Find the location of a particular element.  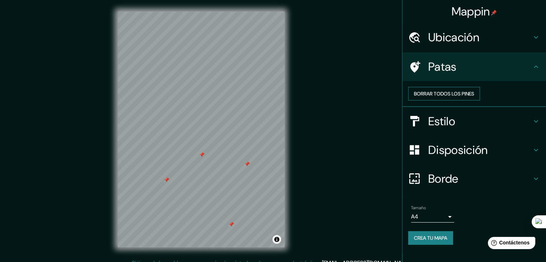

div: Ubicación is located at coordinates (474, 37).